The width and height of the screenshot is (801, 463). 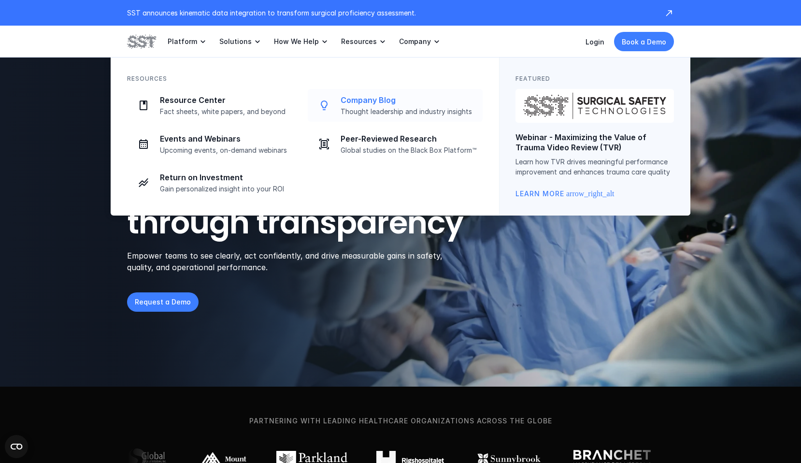 What do you see at coordinates (235, 42) in the screenshot?
I see `p: Solutions` at bounding box center [235, 42].